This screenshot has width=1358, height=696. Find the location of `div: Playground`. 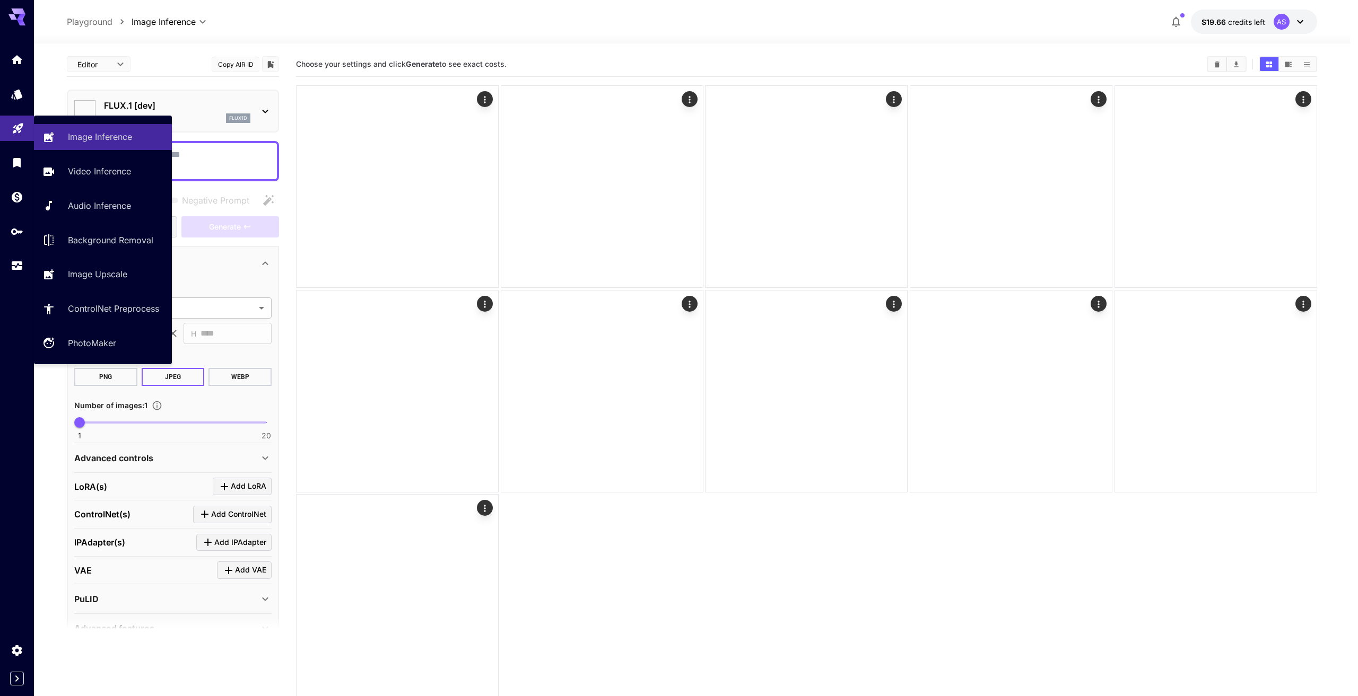

div: Playground is located at coordinates (18, 125).